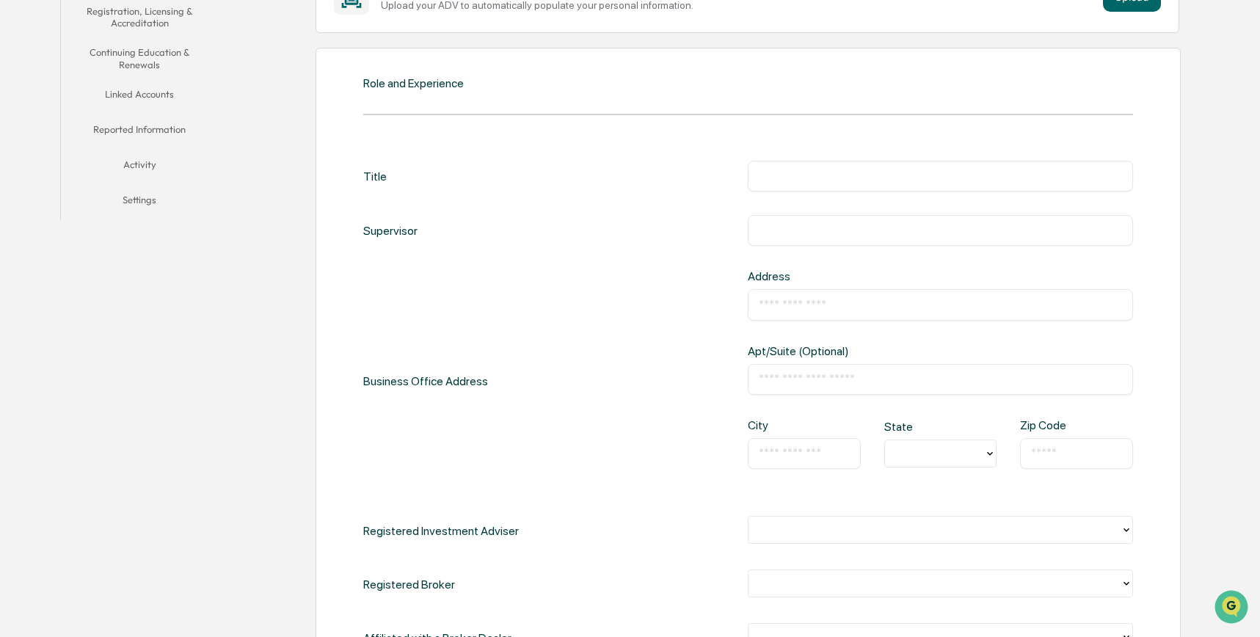  What do you see at coordinates (144, 192) in the screenshot?
I see `a: 🗄️Attestations` at bounding box center [144, 192].